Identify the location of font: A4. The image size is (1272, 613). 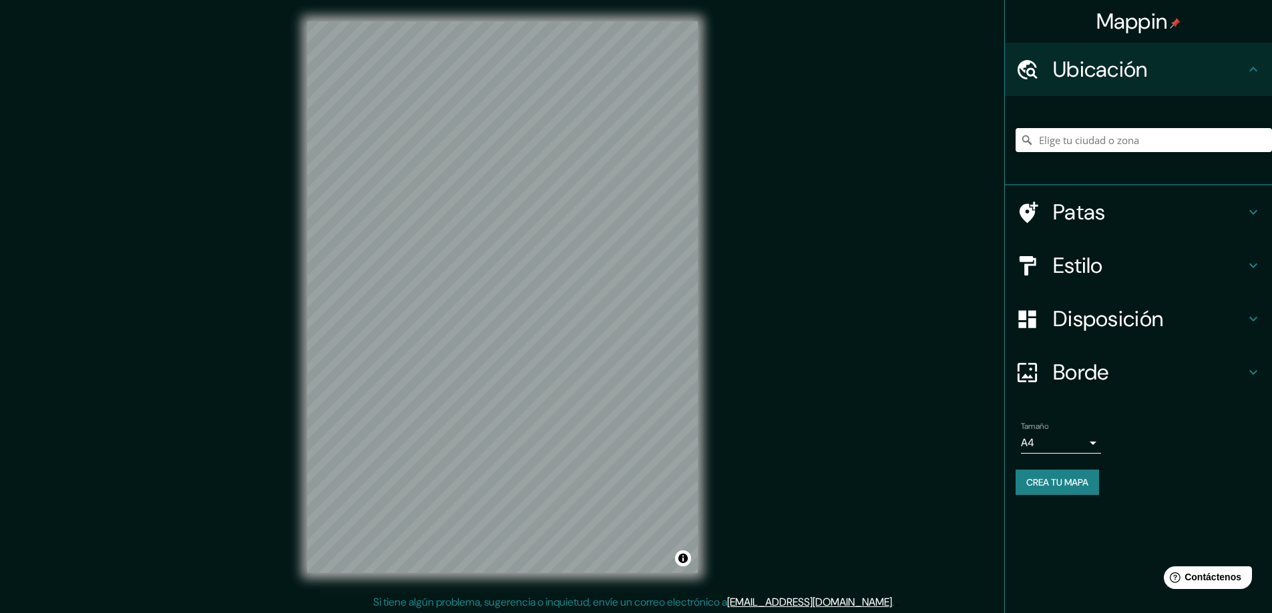
(1027, 443).